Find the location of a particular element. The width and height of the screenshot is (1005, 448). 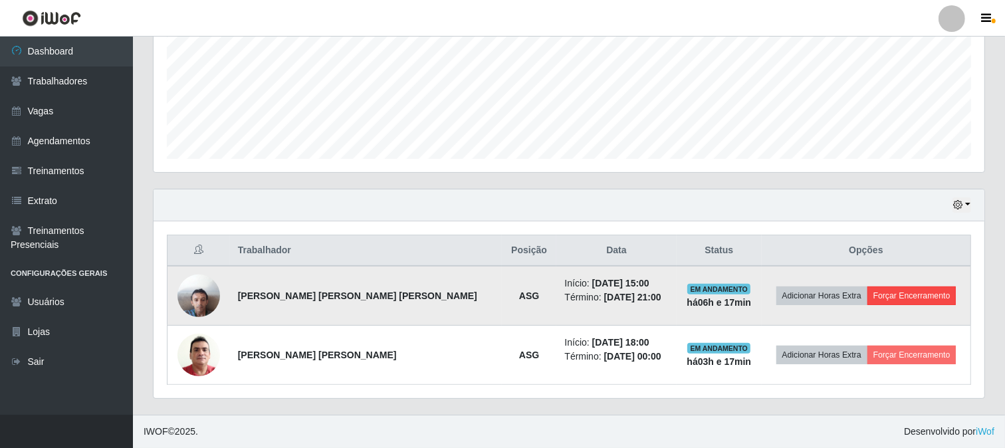

strong: há 06 h e 17 min is located at coordinates (719, 302).